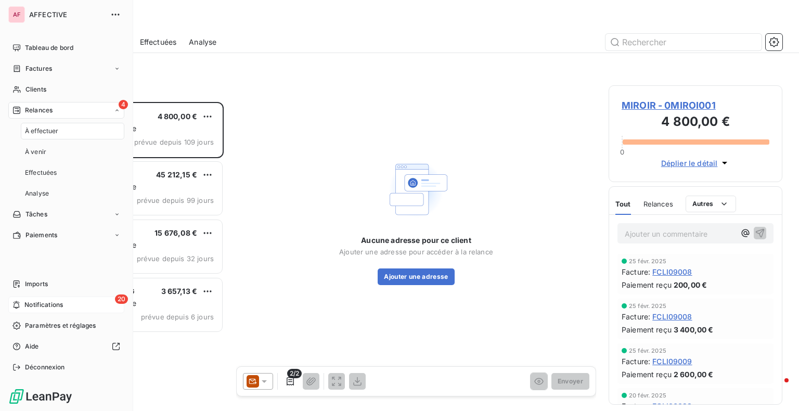 The image size is (799, 411). Describe the element at coordinates (174, 142) in the screenshot. I see `span: prévue depuis 109 jours` at that location.